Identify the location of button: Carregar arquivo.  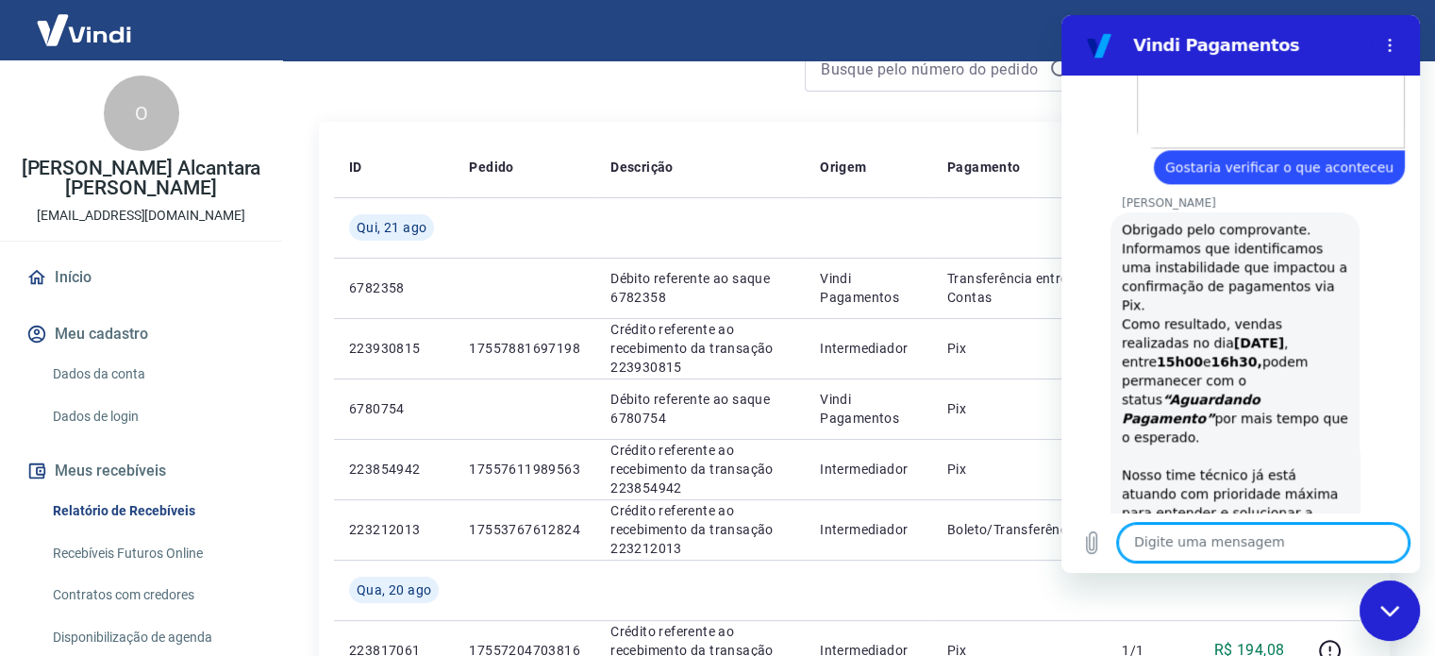
(30, 527).